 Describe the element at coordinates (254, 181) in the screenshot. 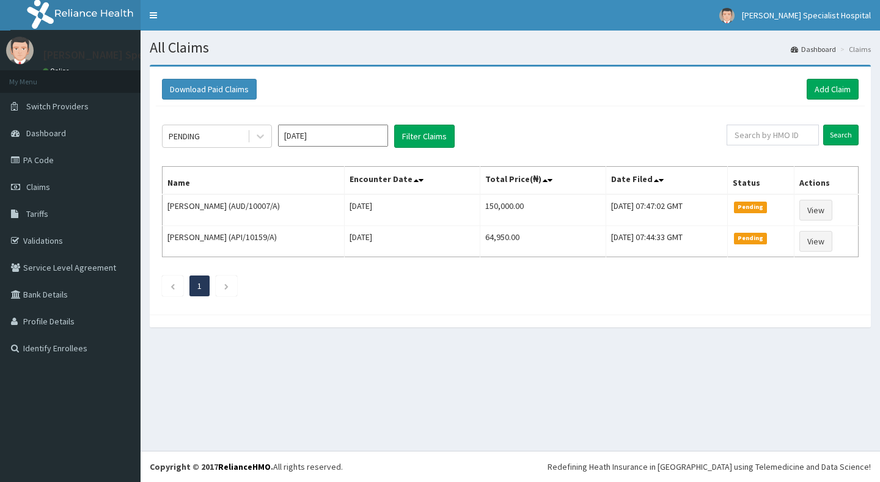

I see `th: Name` at that location.